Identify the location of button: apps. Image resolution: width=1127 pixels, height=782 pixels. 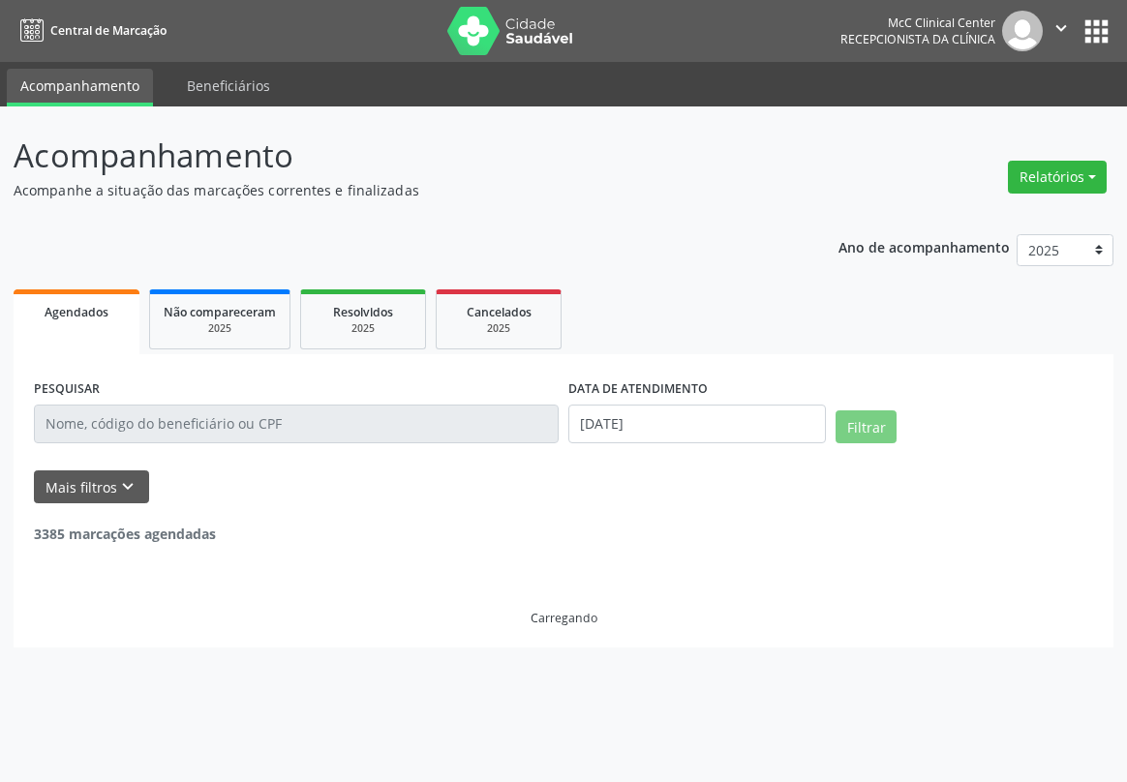
(1096, 31).